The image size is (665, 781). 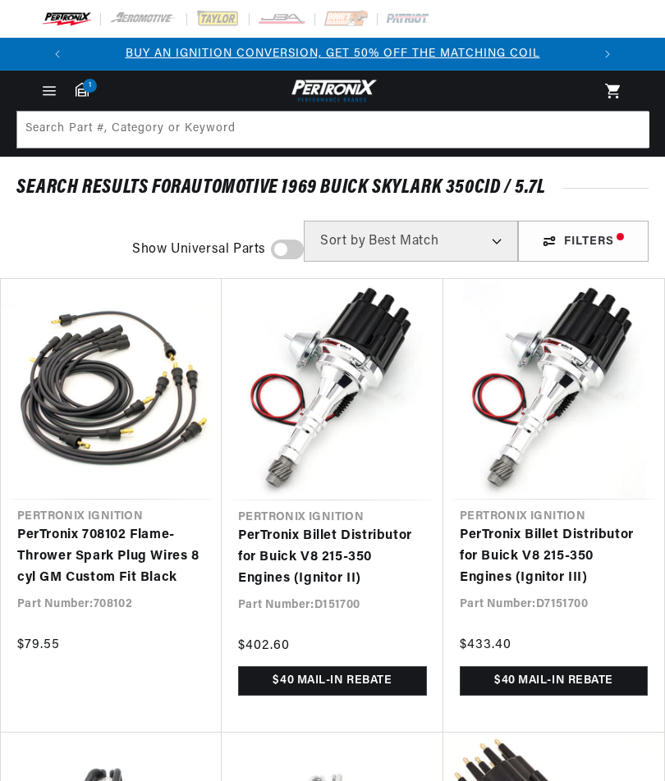 I want to click on span: Sort by, so click(x=342, y=241).